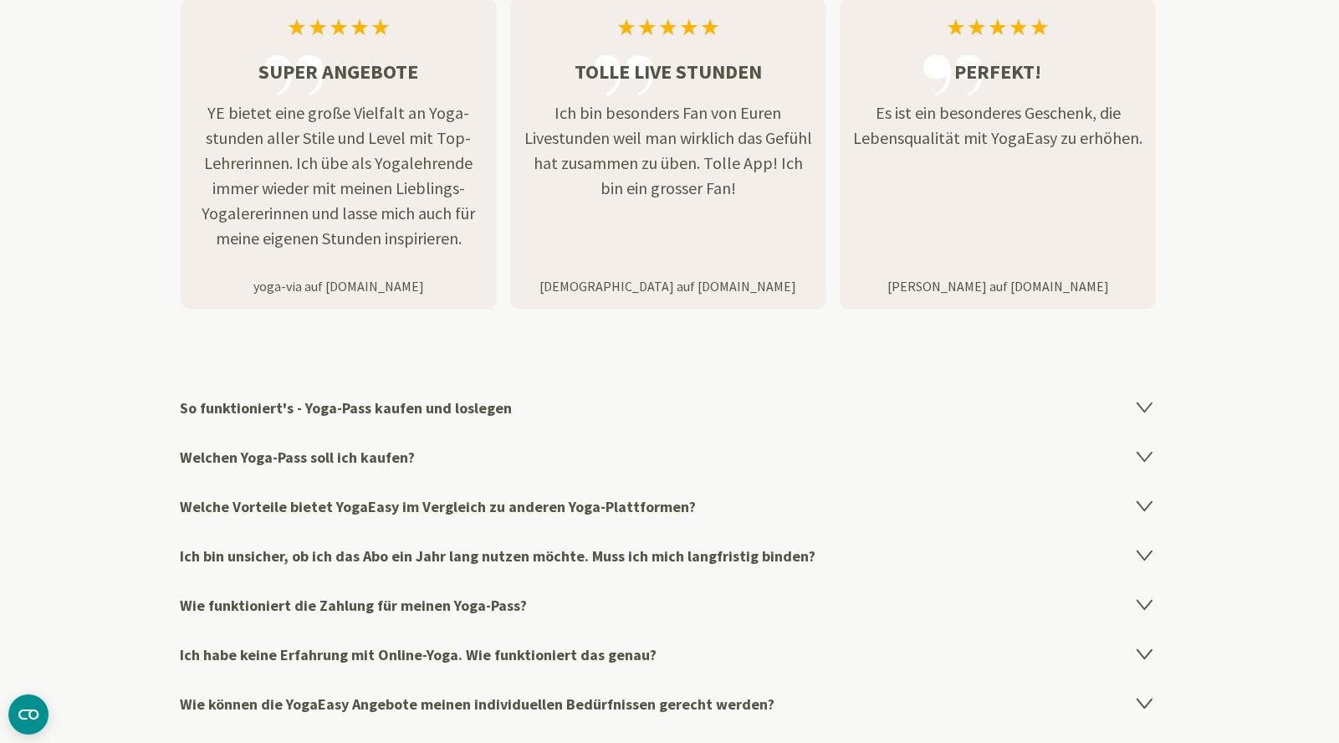  What do you see at coordinates (670, 407) in the screenshot?
I see `h4: So funktioniert's - Yoga-Pass kaufen und loslegen` at bounding box center [670, 407].